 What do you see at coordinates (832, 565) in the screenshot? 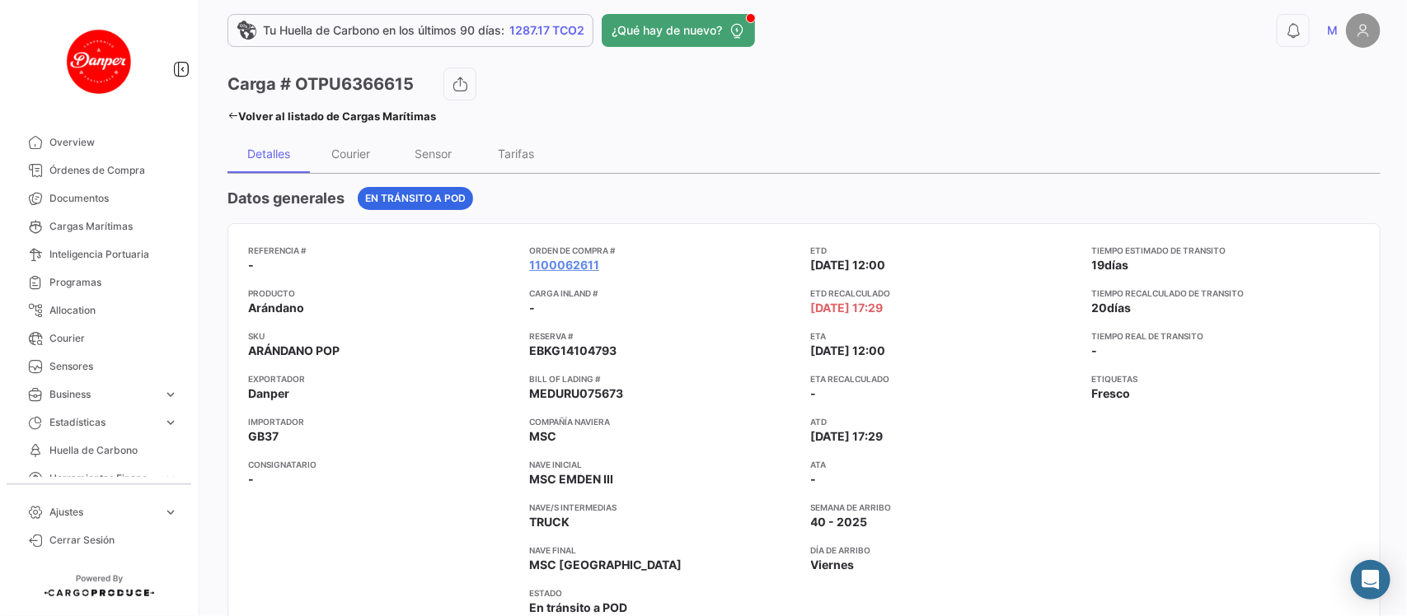
I see `span: Viernes` at bounding box center [832, 565].